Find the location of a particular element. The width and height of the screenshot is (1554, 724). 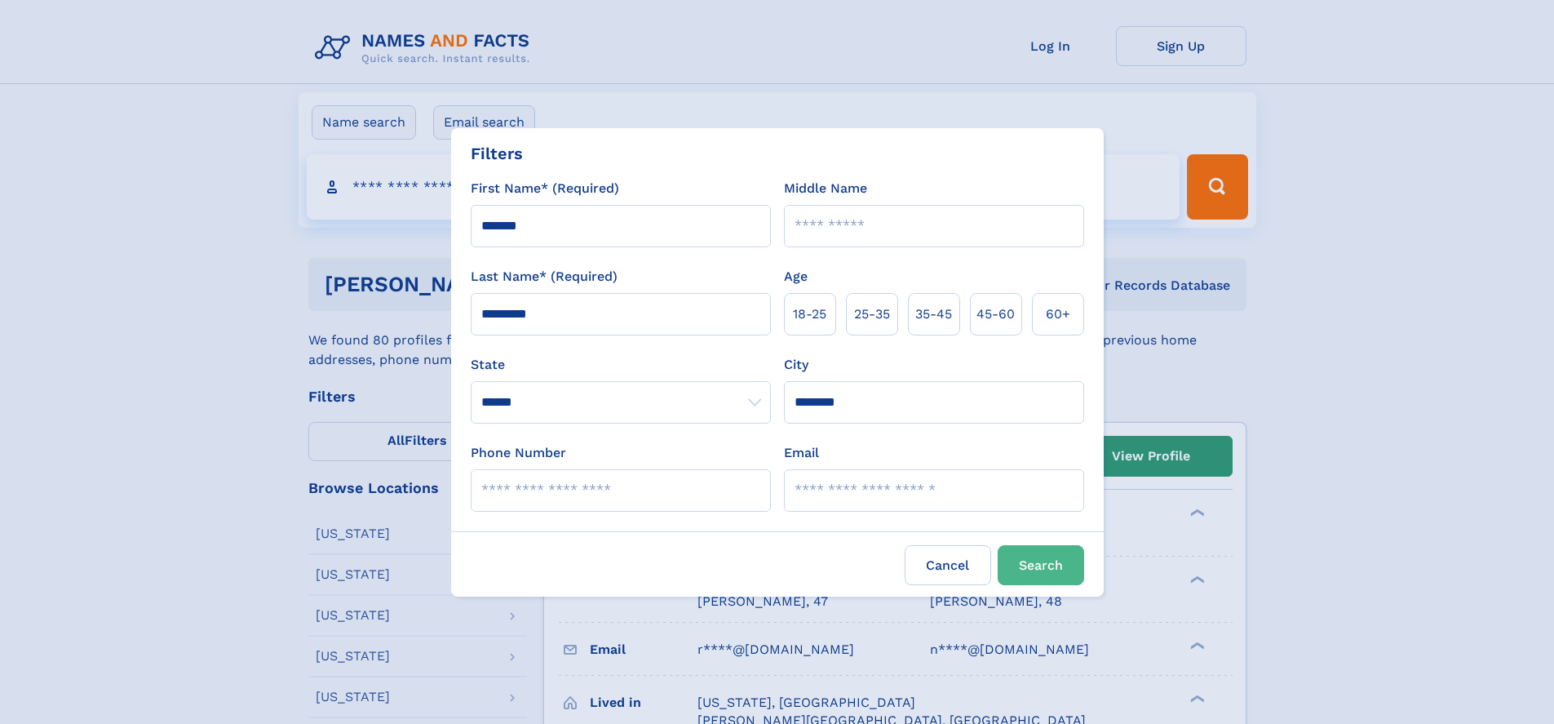

span: 45‑60 is located at coordinates (995, 314).